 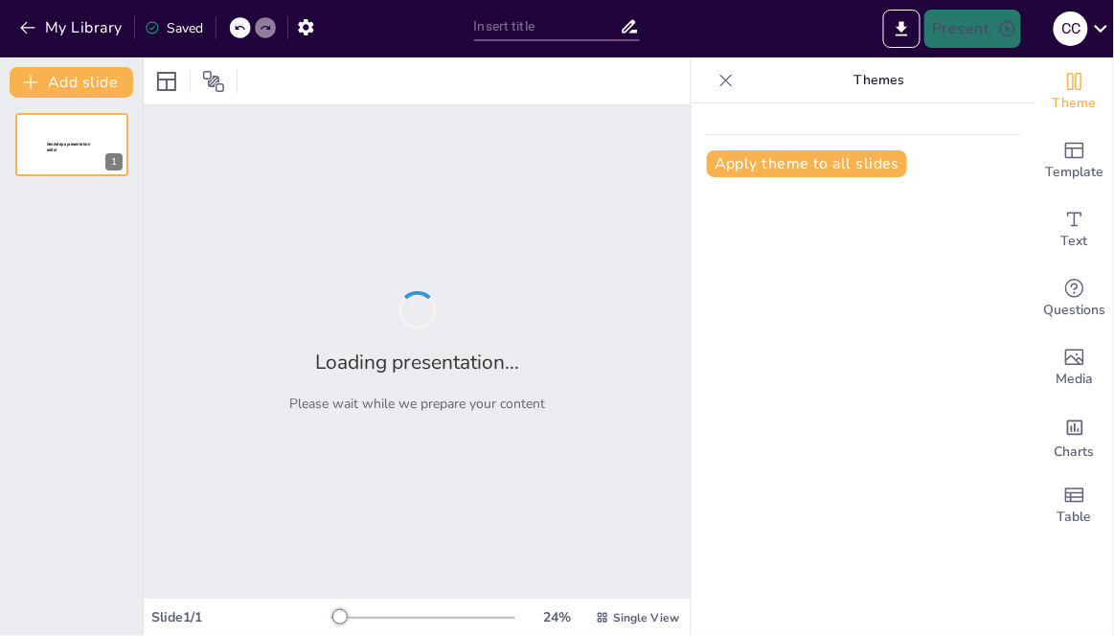 I want to click on button: My Library, so click(x=72, y=28).